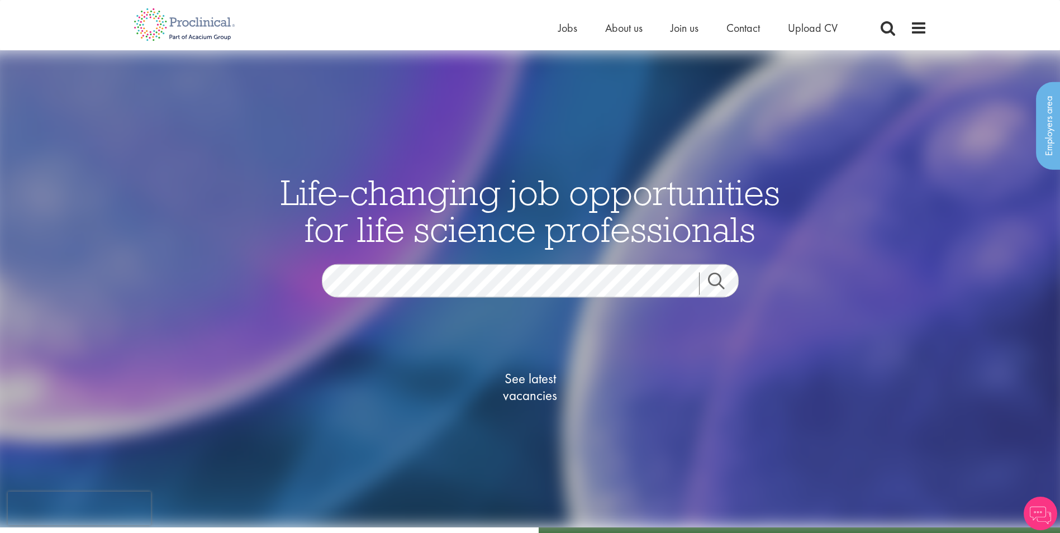 Image resolution: width=1060 pixels, height=533 pixels. What do you see at coordinates (743, 28) in the screenshot?
I see `span: Contact` at bounding box center [743, 28].